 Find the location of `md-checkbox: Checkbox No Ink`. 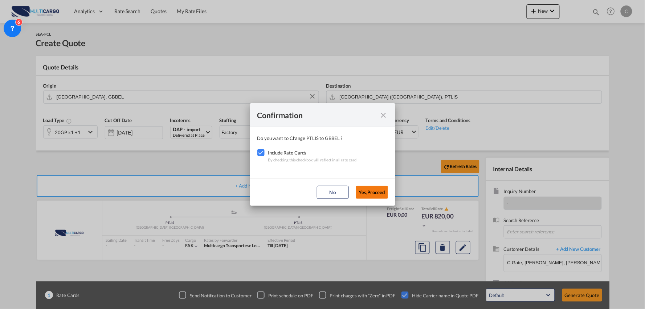

md-checkbox: Checkbox No Ink is located at coordinates (263, 152).